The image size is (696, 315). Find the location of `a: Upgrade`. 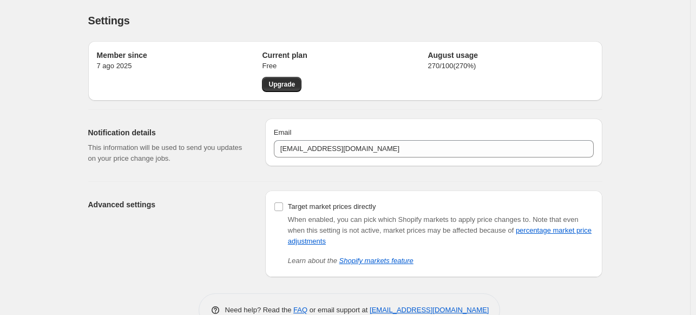

a: Upgrade is located at coordinates (281, 84).